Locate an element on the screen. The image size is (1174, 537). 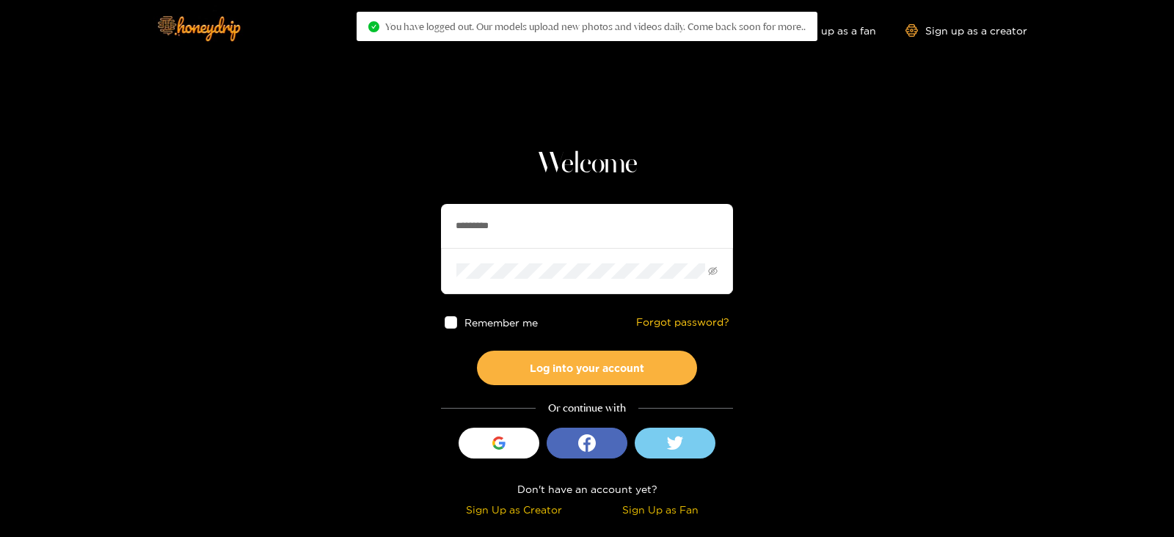
div: Don't have an account yet? is located at coordinates (587, 489).